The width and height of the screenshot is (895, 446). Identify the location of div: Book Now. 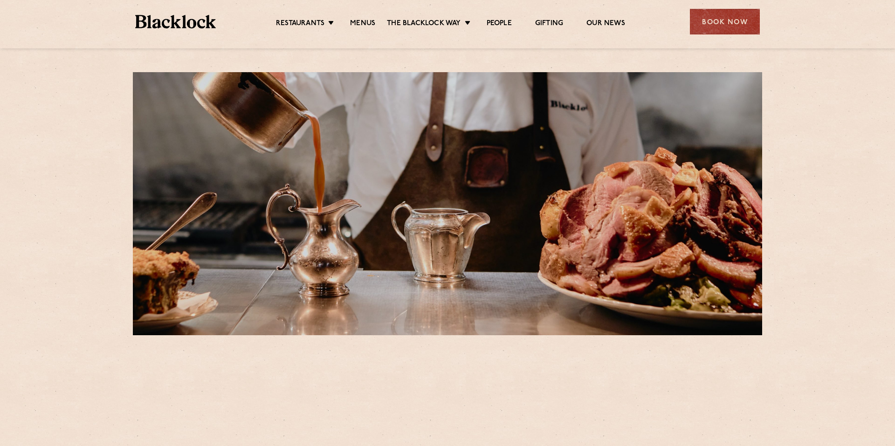
(725, 21).